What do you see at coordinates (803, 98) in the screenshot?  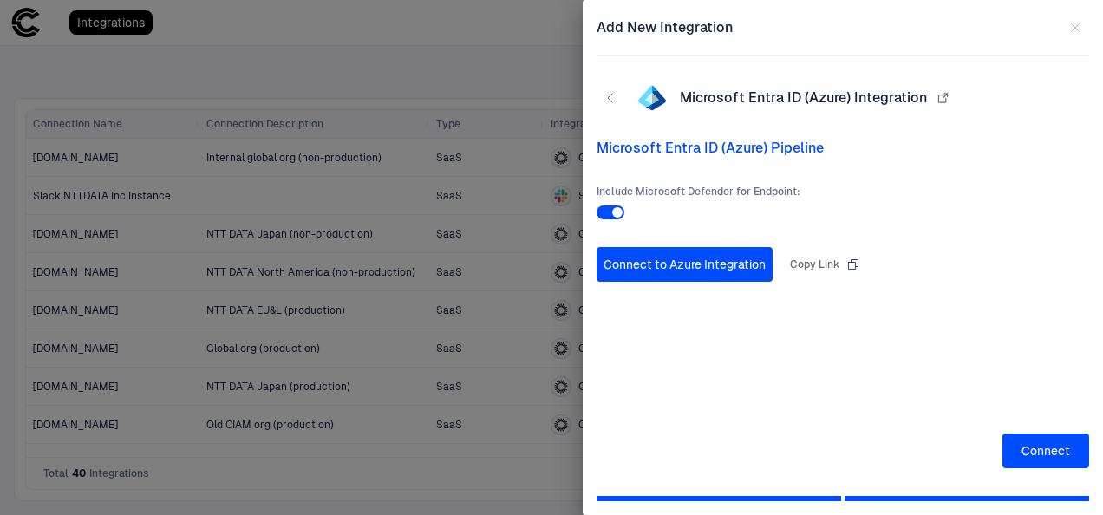 I see `span: Microsoft Entra ID (Azure) Integration` at bounding box center [803, 98].